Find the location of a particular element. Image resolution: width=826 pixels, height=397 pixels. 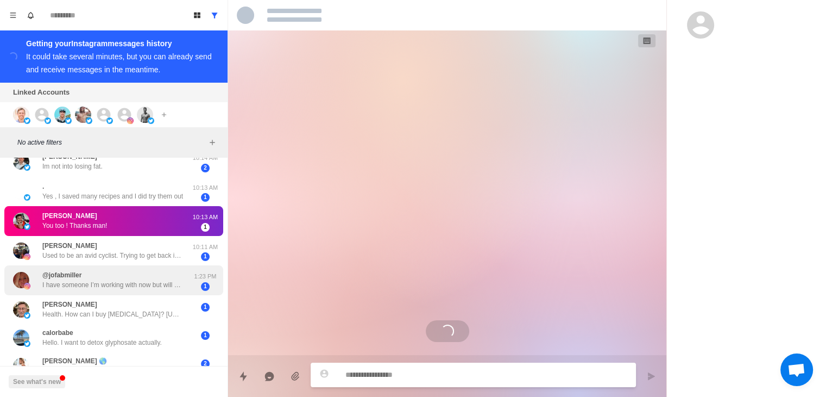

div: Getting your Instagram messages history is located at coordinates (120, 43).